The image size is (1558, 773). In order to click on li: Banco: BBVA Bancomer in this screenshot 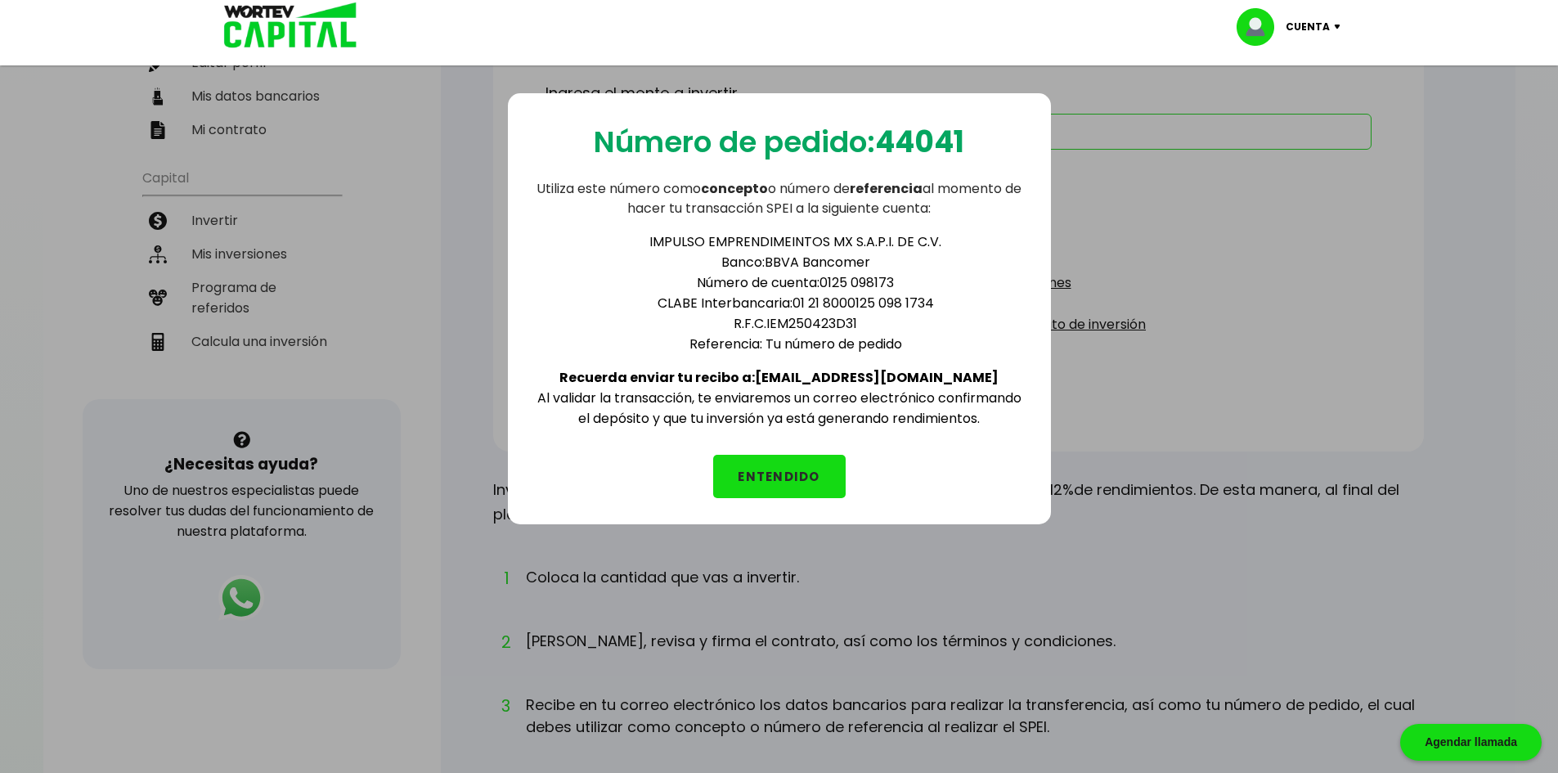, I will do `click(796, 262)`.